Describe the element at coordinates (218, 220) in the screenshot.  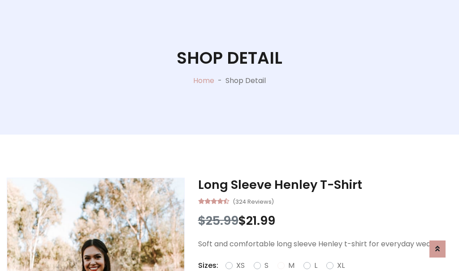
I see `span: $25.99` at that location.